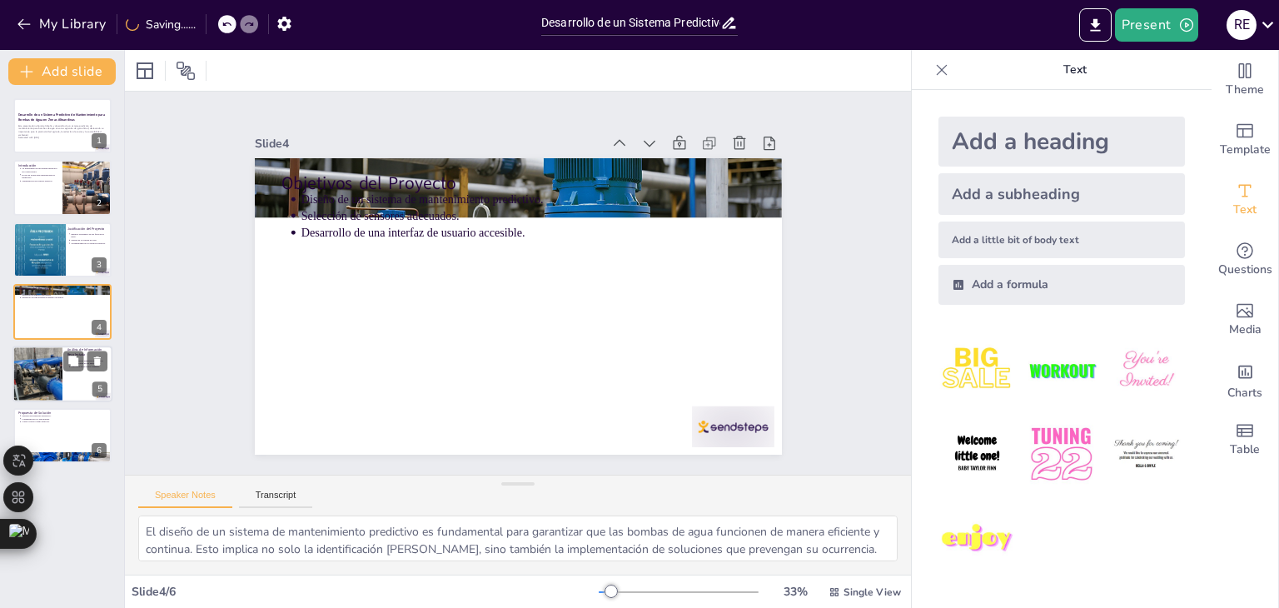  What do you see at coordinates (64, 419) in the screenshot?
I see `p: Comunicación IoT para alertas.` at bounding box center [64, 419].